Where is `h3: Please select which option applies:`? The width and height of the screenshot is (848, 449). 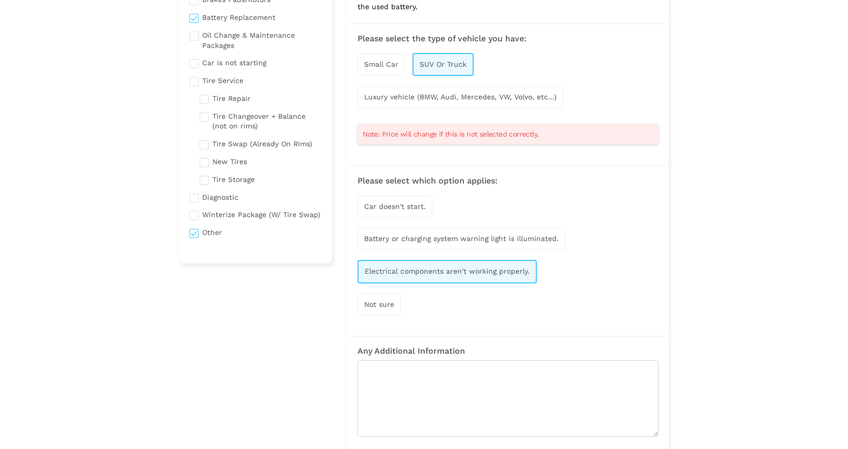
h3: Please select which option applies: is located at coordinates (508, 181).